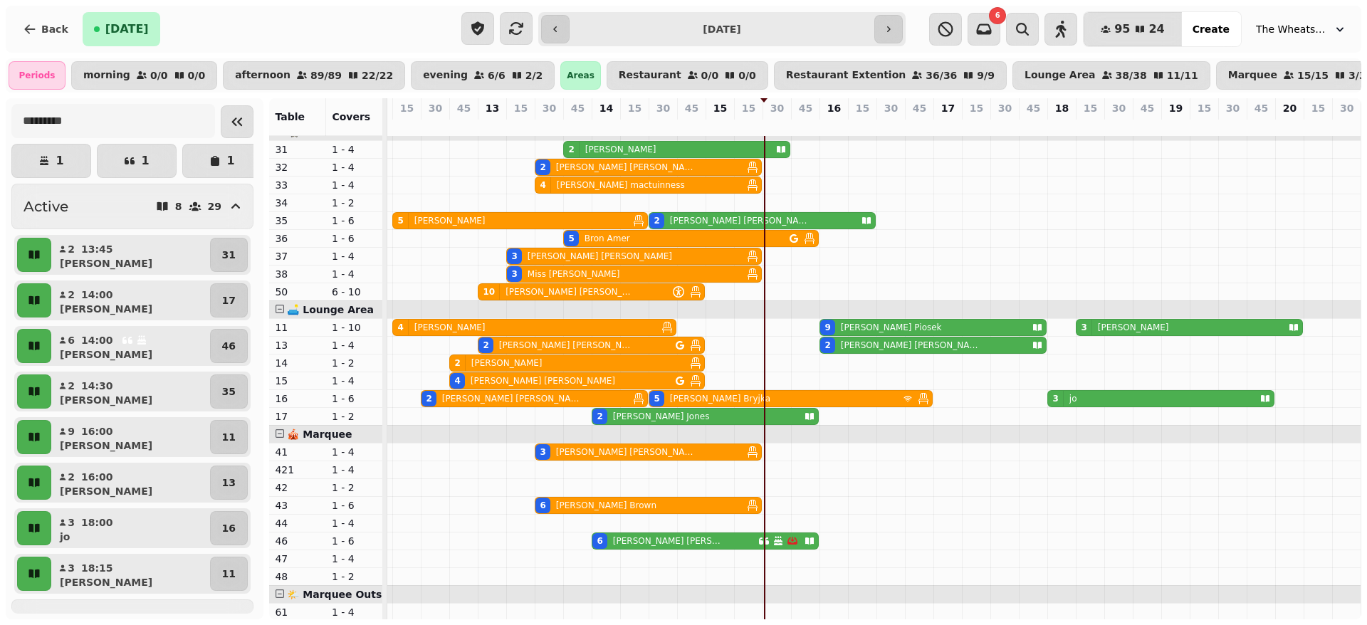 This screenshot has width=1367, height=625. What do you see at coordinates (97, 568) in the screenshot?
I see `p: 18:15` at bounding box center [97, 568].